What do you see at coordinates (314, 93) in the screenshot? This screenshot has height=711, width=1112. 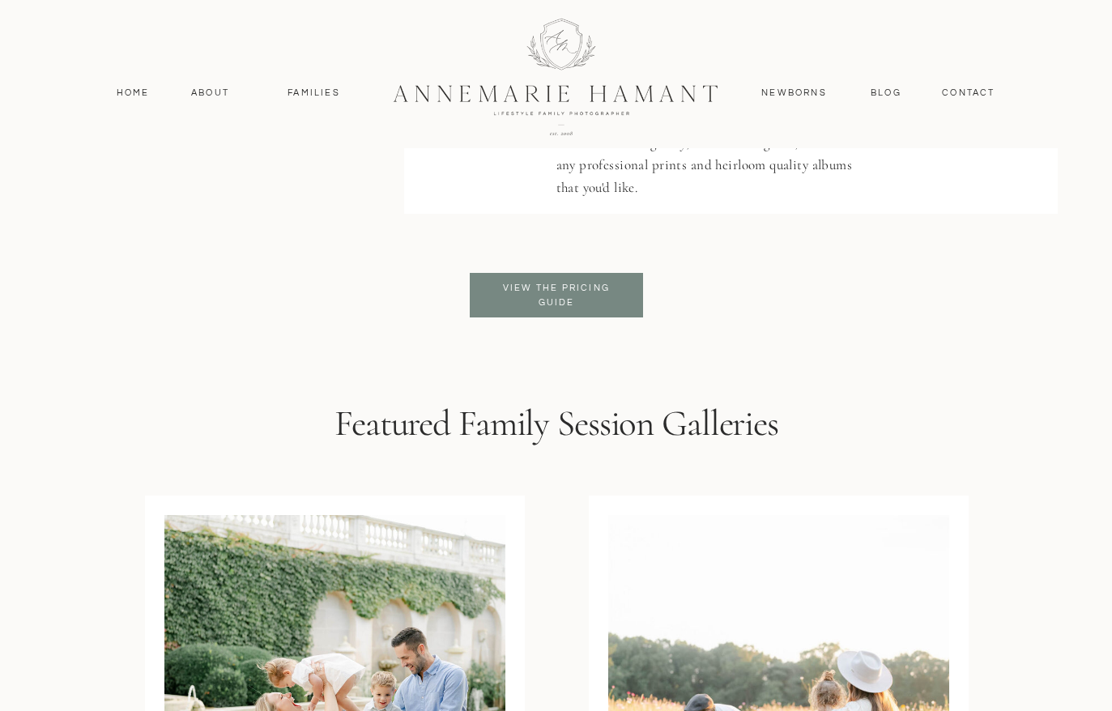 I see `nav: Families` at bounding box center [314, 93].